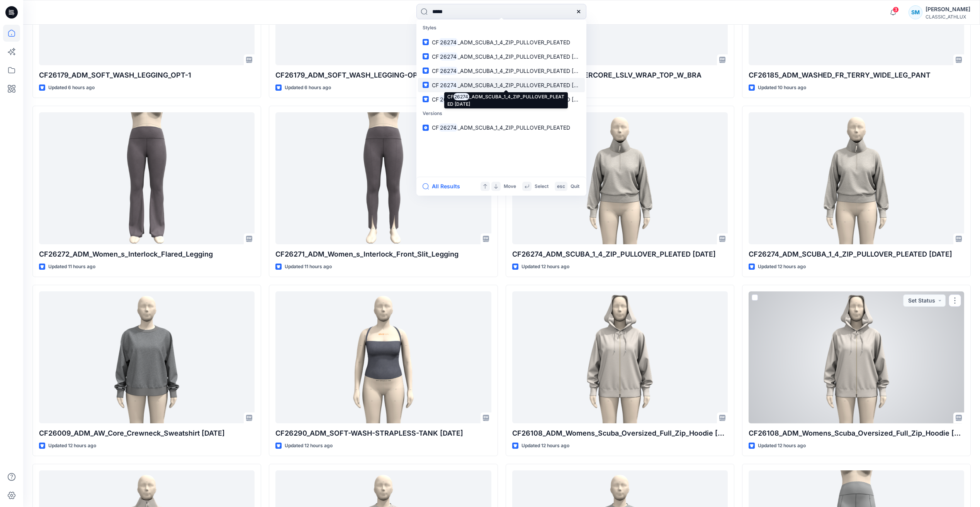 This screenshot has width=980, height=507. Describe the element at coordinates (856, 75) in the screenshot. I see `p: CF26185_ADM_WASHED_FR_TERRY_WIDE_LEG_PANT` at that location.